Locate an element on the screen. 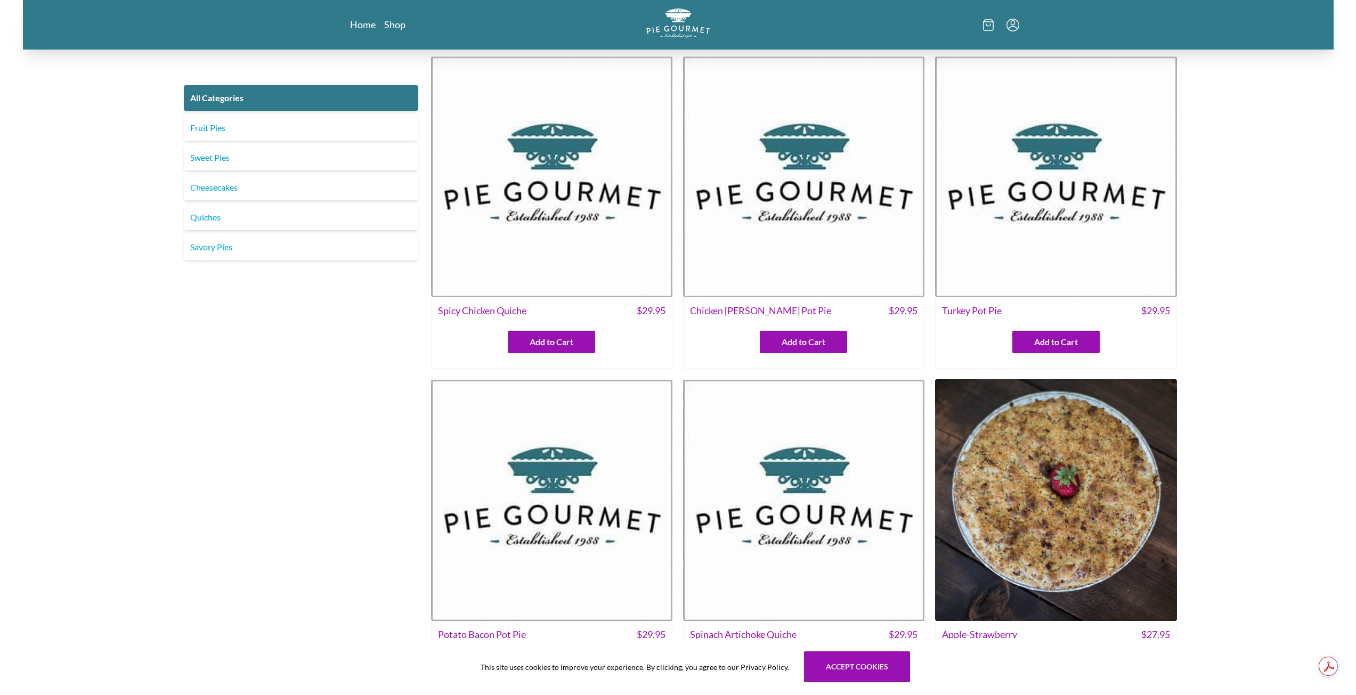 Image resolution: width=1356 pixels, height=695 pixels. span: Potato Bacon Pot Pie is located at coordinates (482, 634).